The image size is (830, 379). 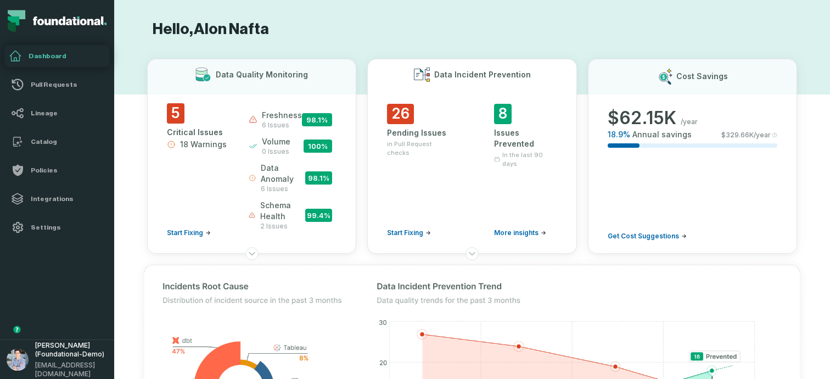 What do you see at coordinates (57, 85) in the screenshot?
I see `a: Pull Requests` at bounding box center [57, 85].